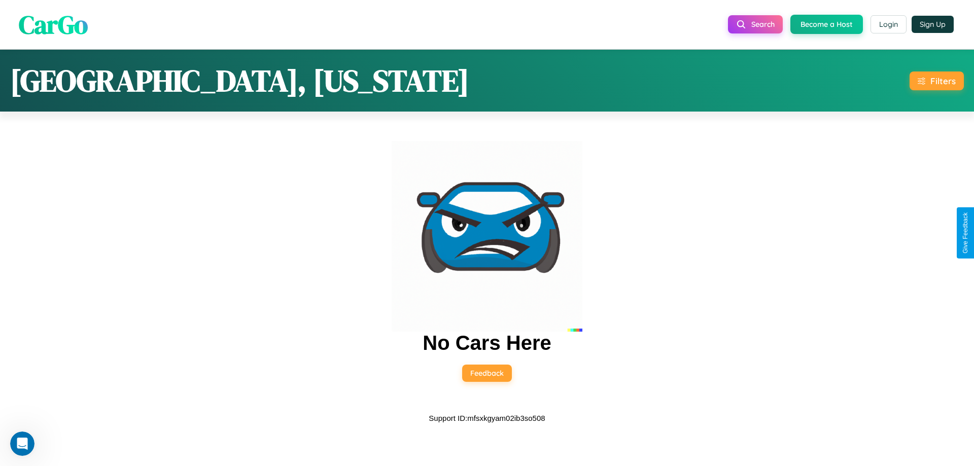  I want to click on p: Support ID: mfsxkgyam02ib3so508, so click(486, 418).